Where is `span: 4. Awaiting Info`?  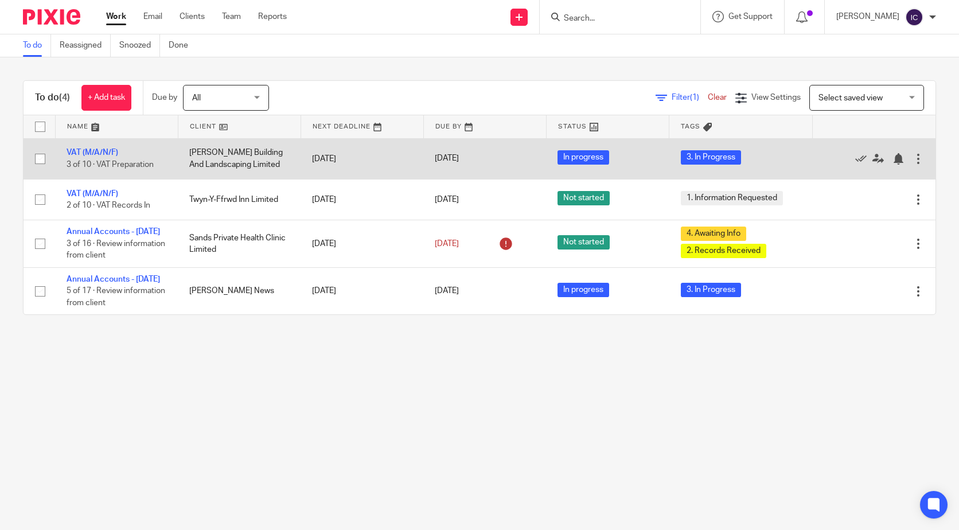
span: 4. Awaiting Info is located at coordinates (713, 233).